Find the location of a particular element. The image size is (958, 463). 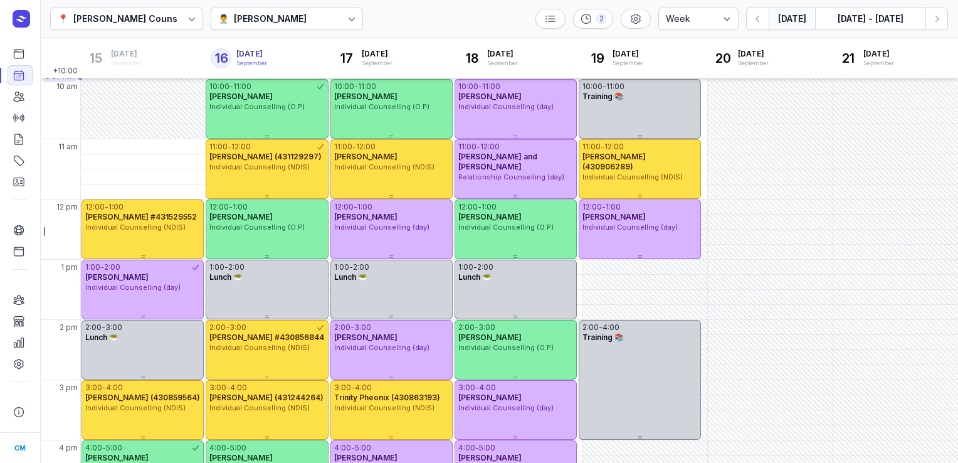

span: Trinity Pheonix (430863193) is located at coordinates (387, 397).